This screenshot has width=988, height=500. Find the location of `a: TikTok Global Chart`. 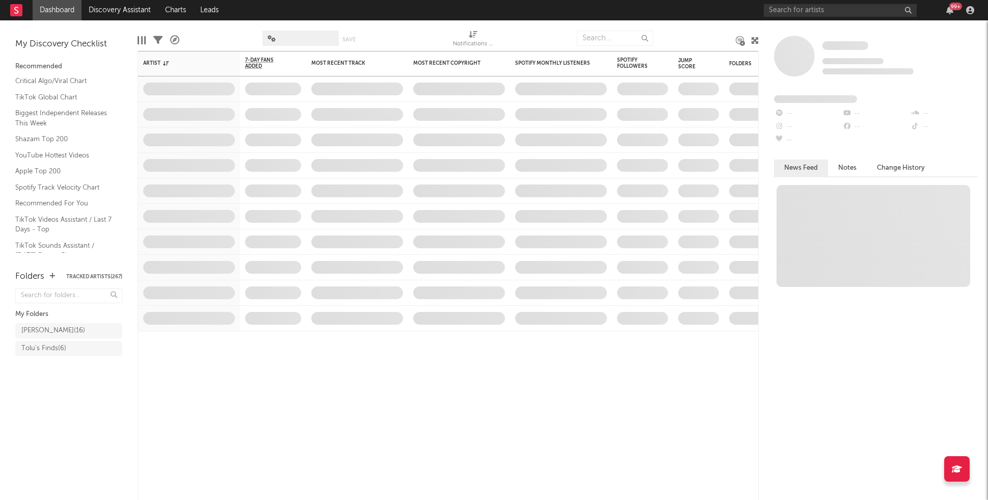

a: TikTok Global Chart is located at coordinates (64, 97).